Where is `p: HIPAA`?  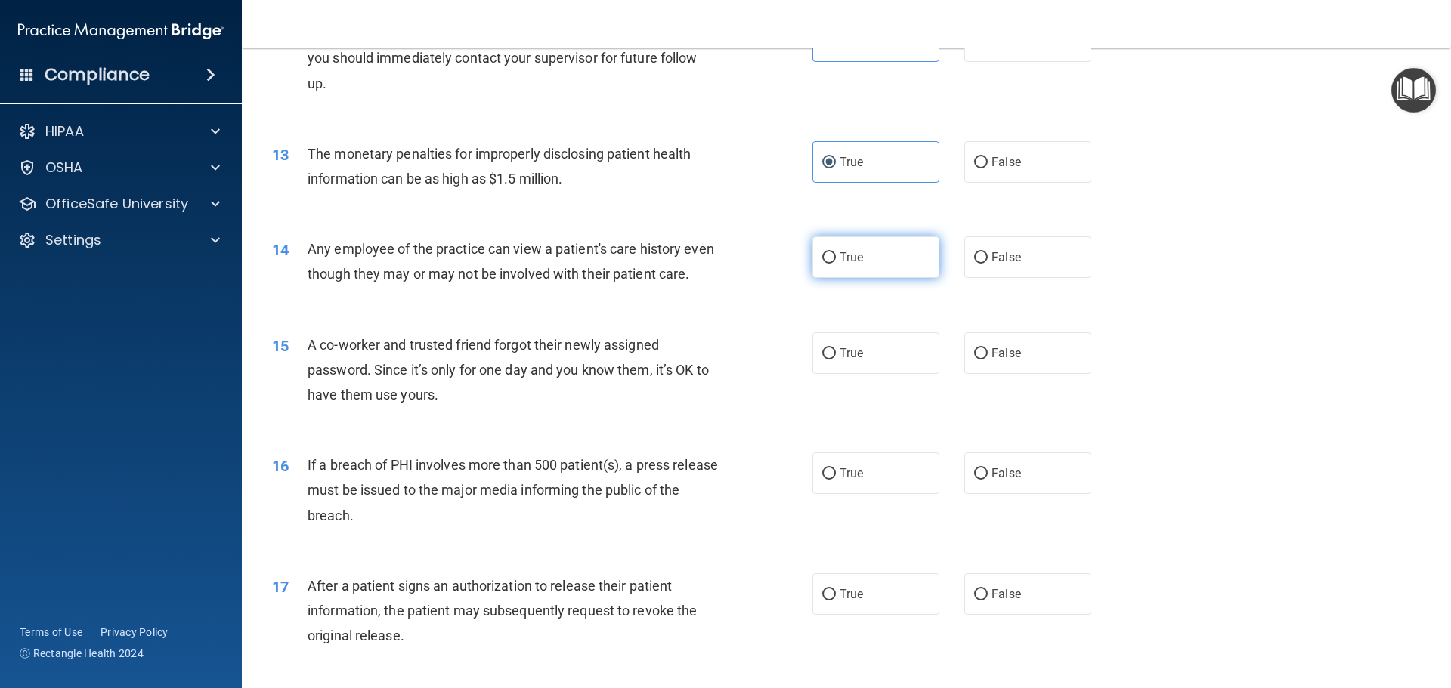 p: HIPAA is located at coordinates (64, 131).